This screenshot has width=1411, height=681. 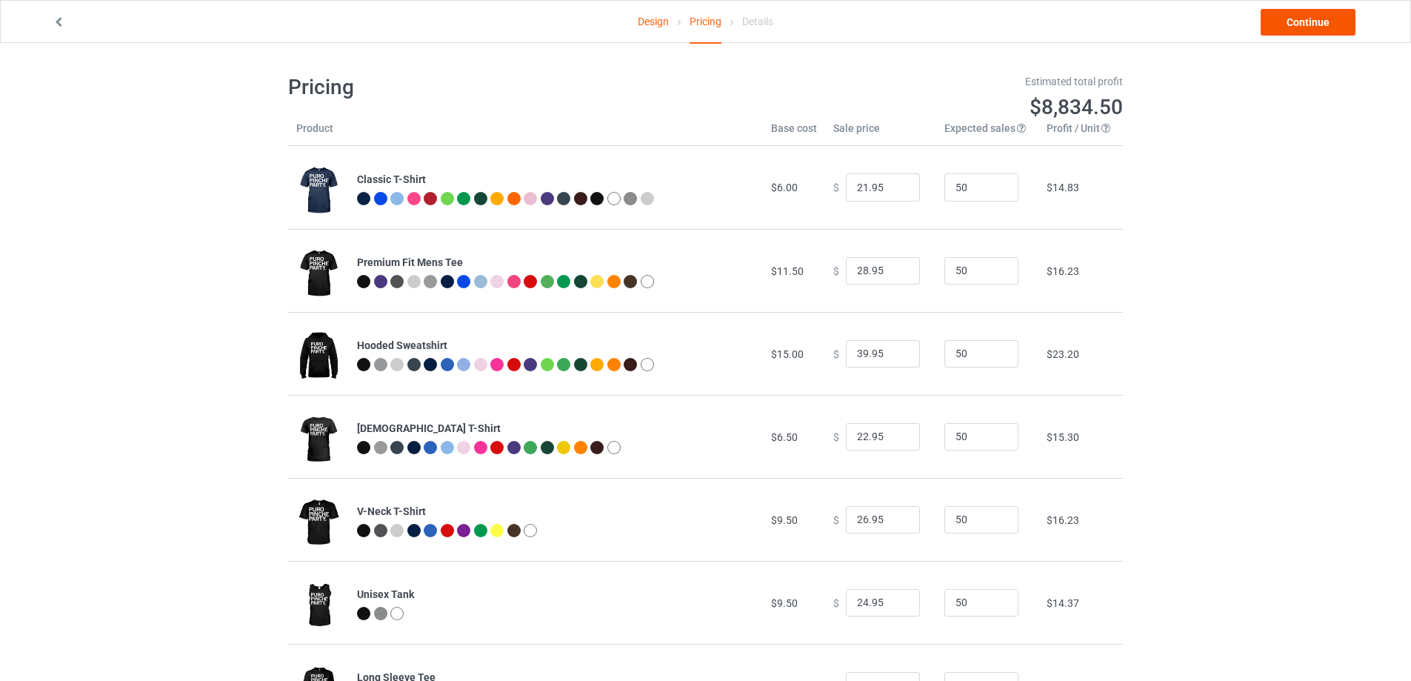 What do you see at coordinates (1063, 187) in the screenshot?
I see `span: $14.83` at bounding box center [1063, 187].